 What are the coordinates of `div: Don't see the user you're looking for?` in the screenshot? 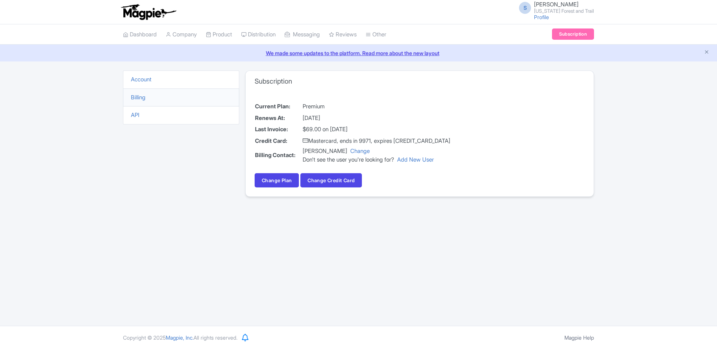 It's located at (376, 160).